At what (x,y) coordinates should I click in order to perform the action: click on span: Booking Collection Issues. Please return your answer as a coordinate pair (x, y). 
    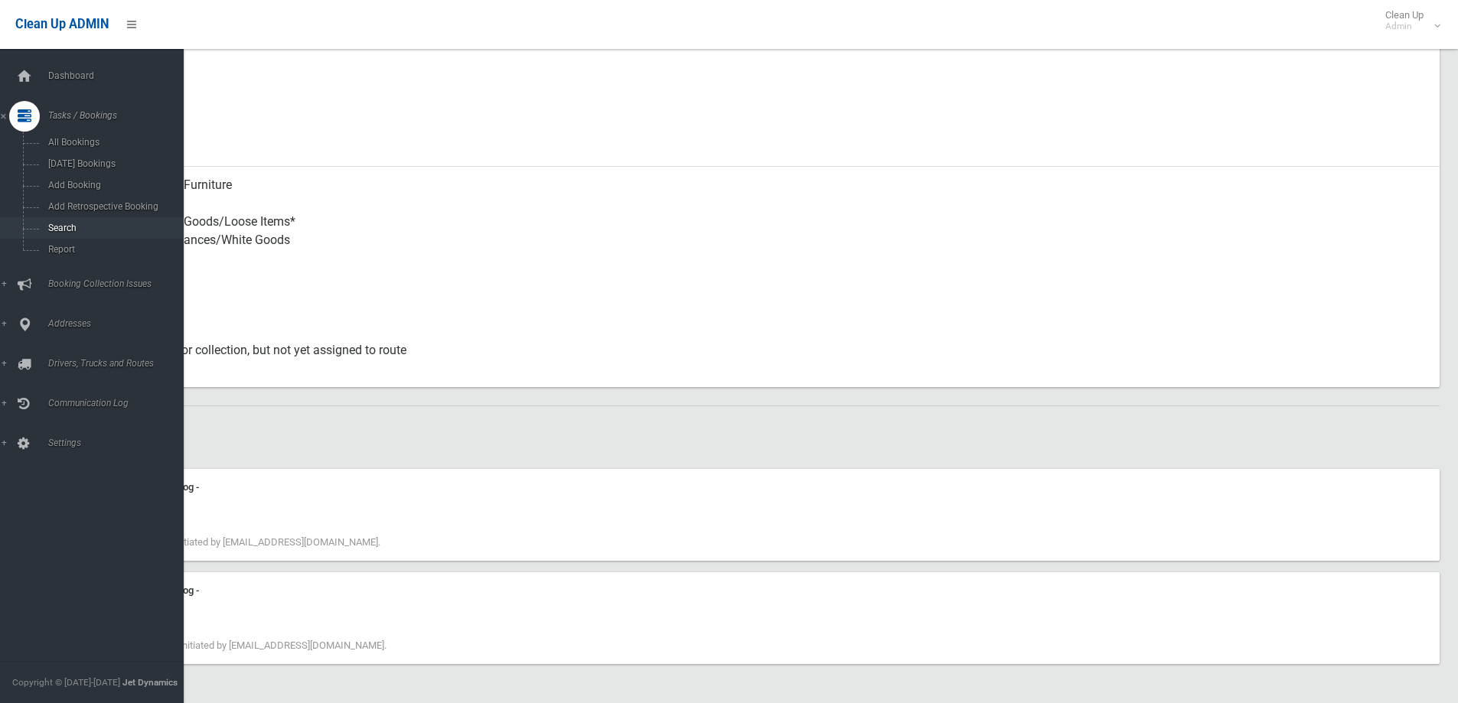
    Looking at the image, I should click on (119, 284).